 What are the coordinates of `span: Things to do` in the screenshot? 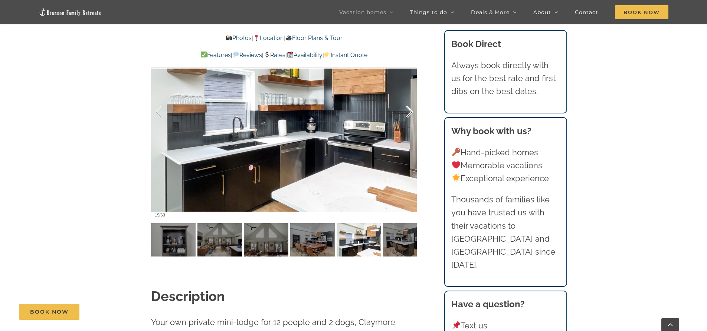 It's located at (429, 12).